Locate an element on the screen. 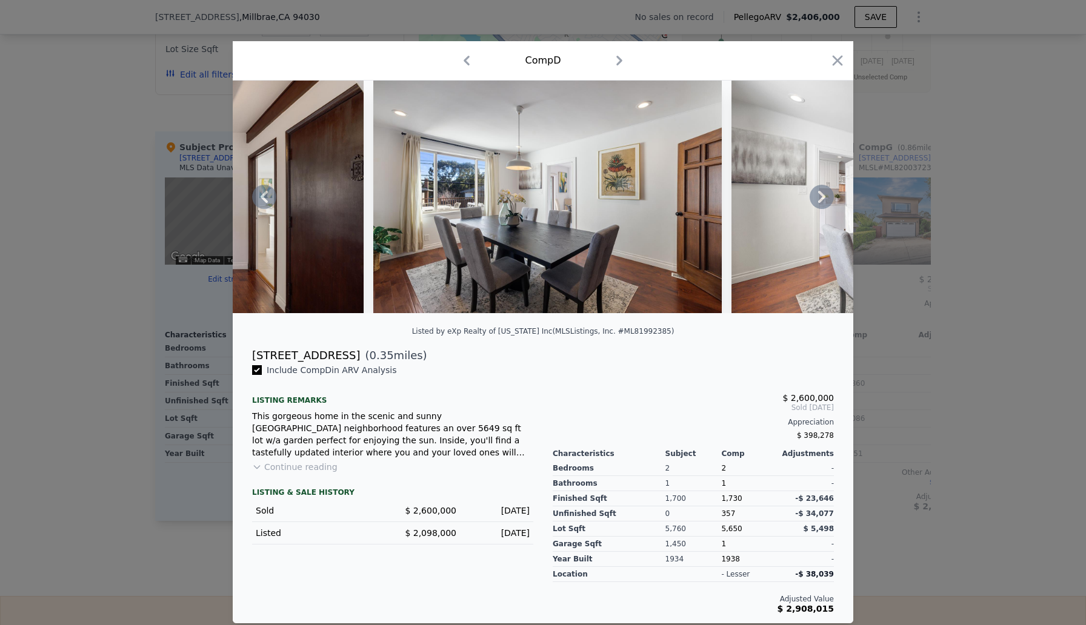  div: 0 is located at coordinates (693, 514).